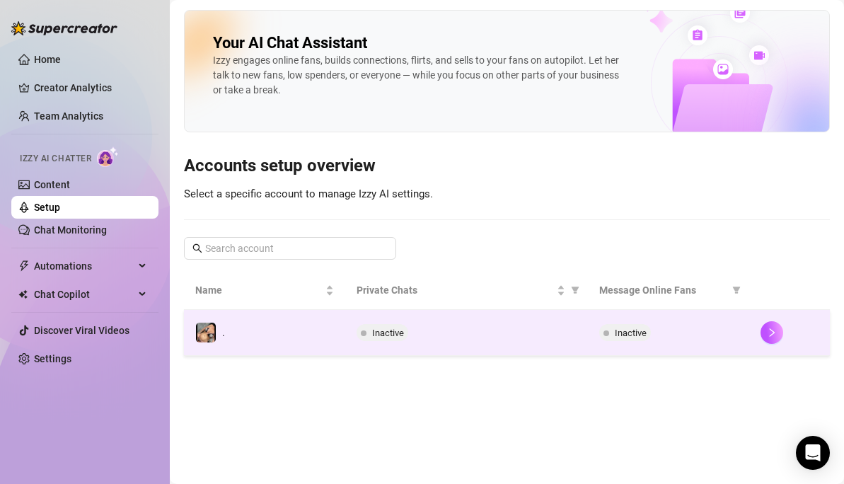 Image resolution: width=844 pixels, height=484 pixels. Describe the element at coordinates (52, 185) in the screenshot. I see `a: Content` at that location.